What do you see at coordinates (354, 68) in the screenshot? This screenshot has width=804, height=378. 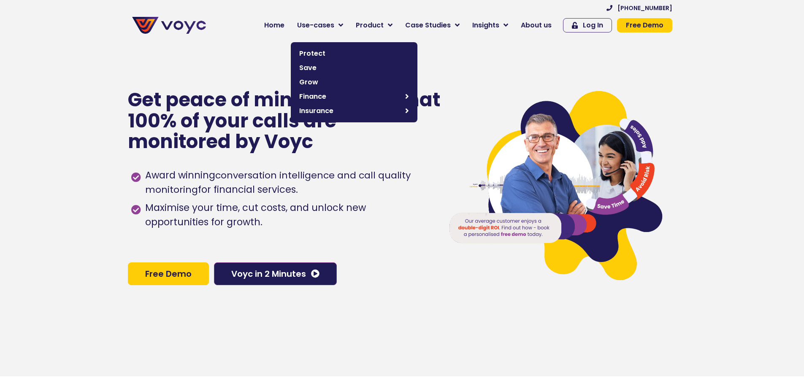 I see `span: Save` at bounding box center [354, 68].